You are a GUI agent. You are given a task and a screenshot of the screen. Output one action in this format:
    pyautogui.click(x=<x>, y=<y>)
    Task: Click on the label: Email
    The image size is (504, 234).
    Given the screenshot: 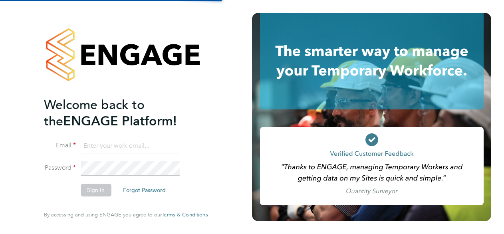 What is the action you would take?
    pyautogui.click(x=60, y=145)
    